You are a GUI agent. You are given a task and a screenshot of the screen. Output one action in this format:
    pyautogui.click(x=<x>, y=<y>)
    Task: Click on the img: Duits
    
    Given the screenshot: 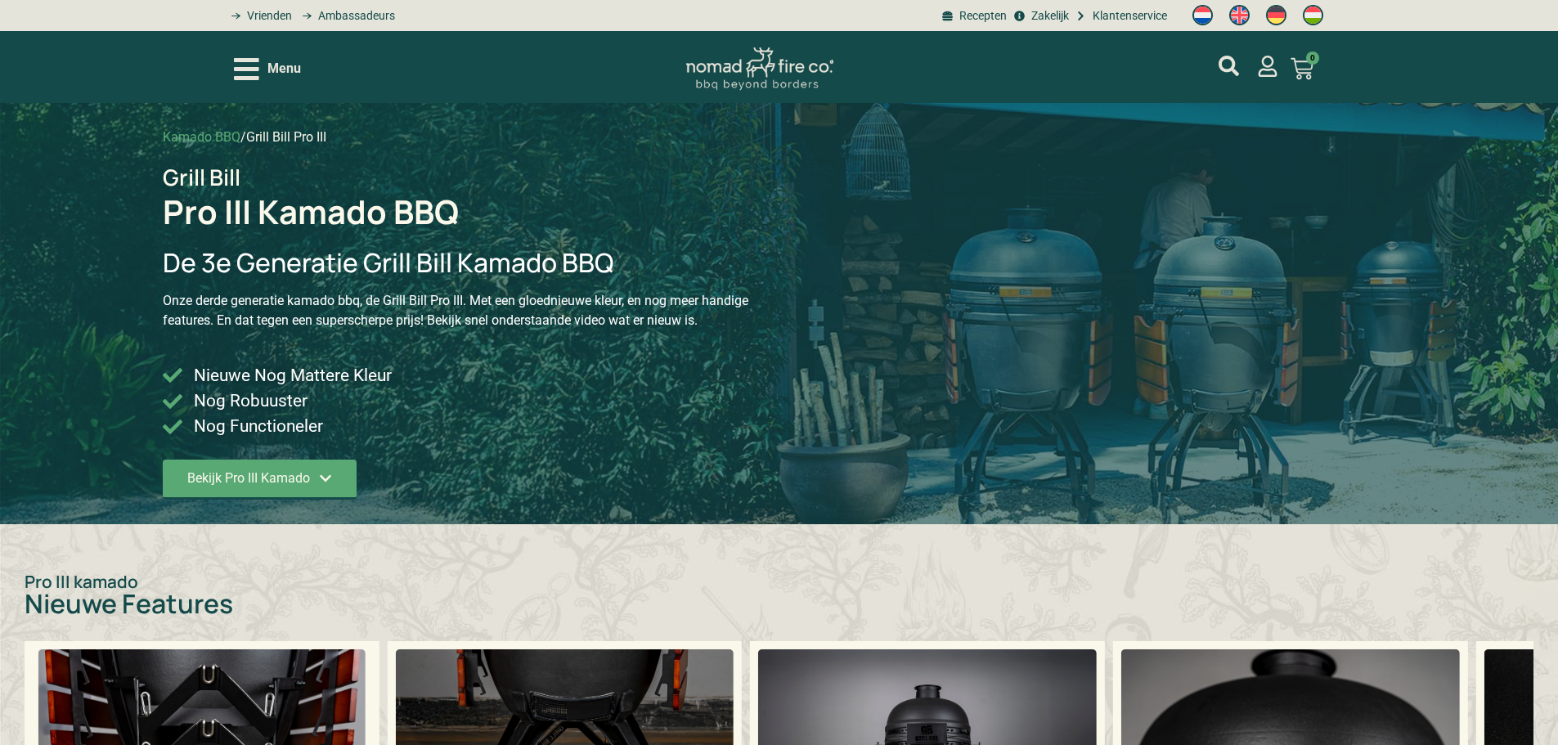 What is the action you would take?
    pyautogui.click(x=1276, y=15)
    